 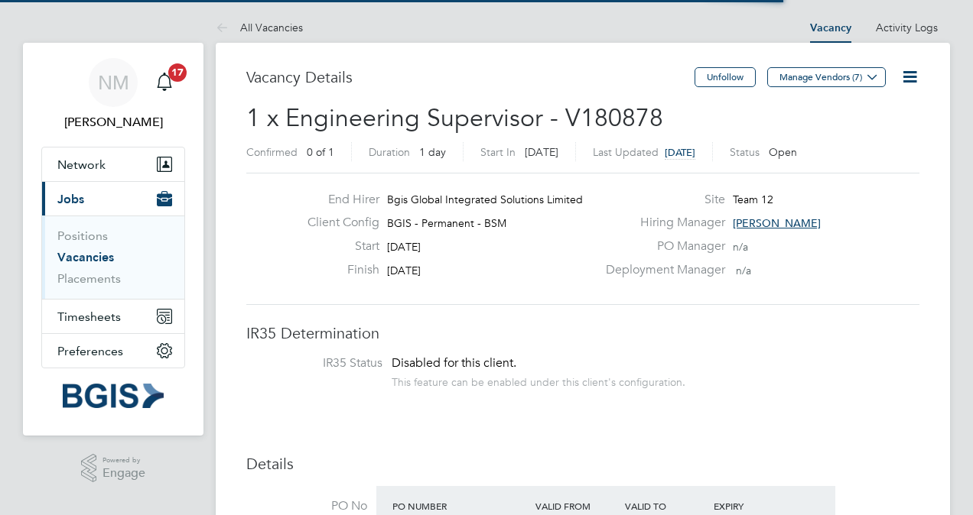 What do you see at coordinates (113, 83) in the screenshot?
I see `span: NM` at bounding box center [113, 83].